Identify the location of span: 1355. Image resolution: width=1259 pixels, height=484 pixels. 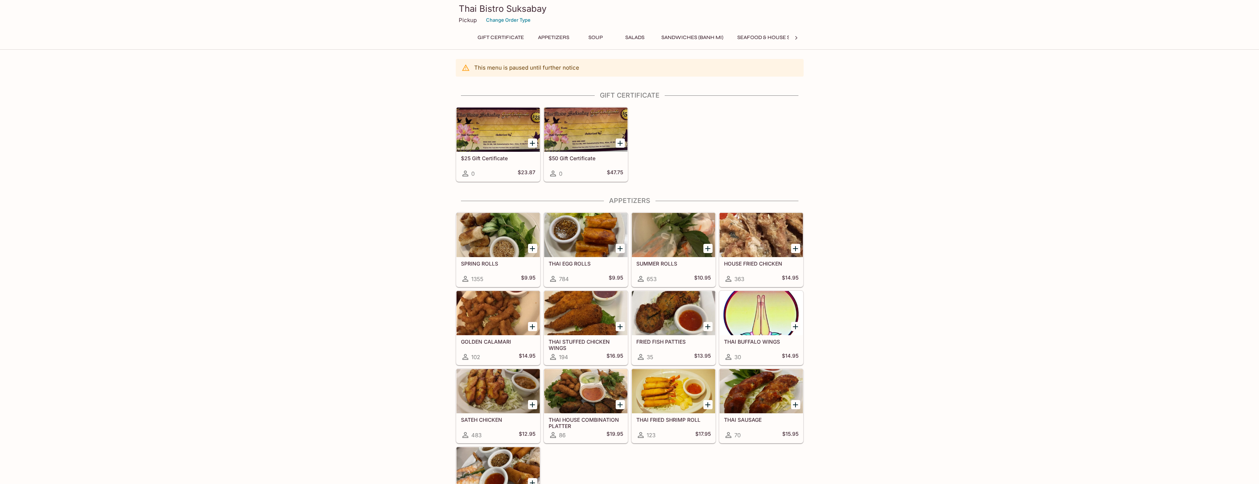
(477, 279).